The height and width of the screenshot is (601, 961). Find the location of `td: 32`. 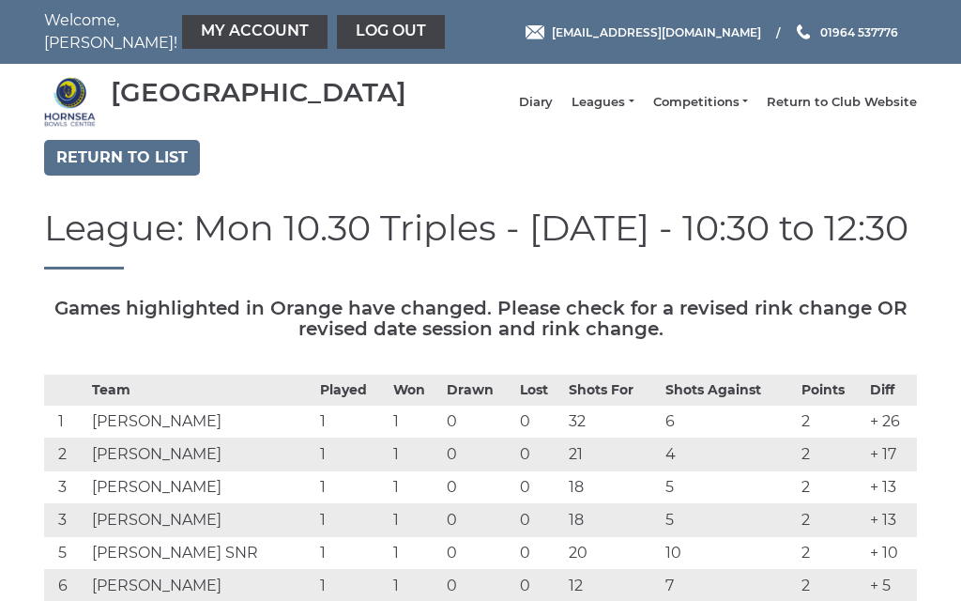

td: 32 is located at coordinates (612, 421).